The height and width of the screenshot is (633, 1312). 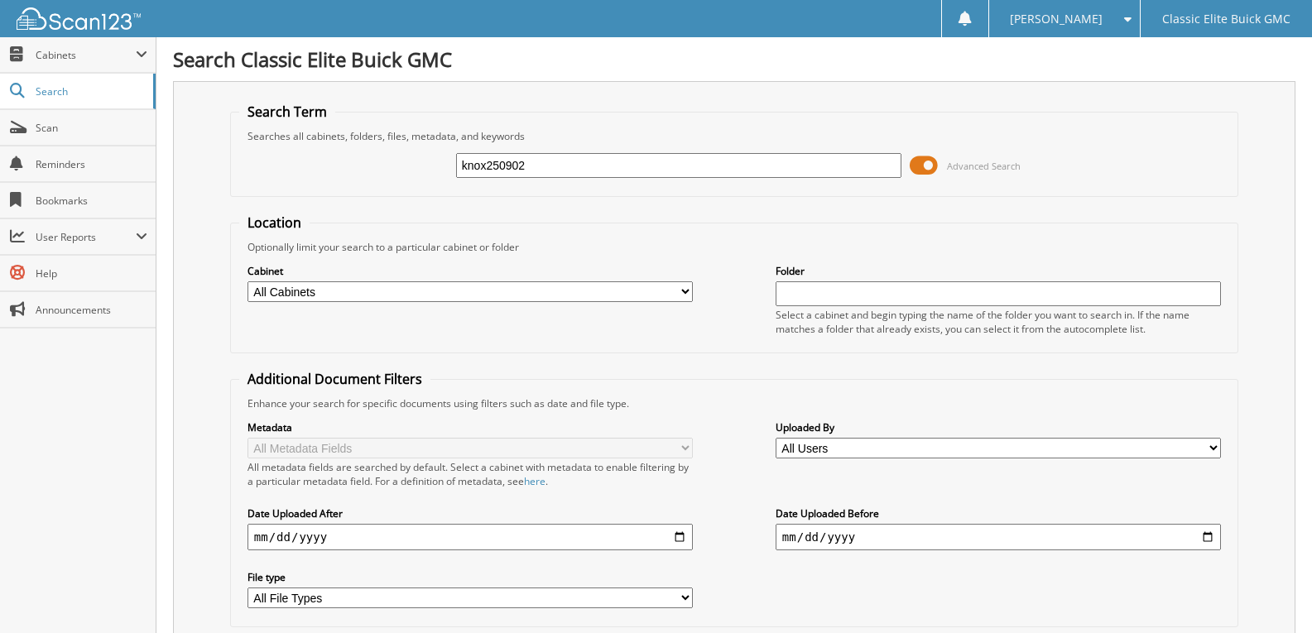 What do you see at coordinates (470, 537) in the screenshot?
I see `input: start` at bounding box center [470, 537].